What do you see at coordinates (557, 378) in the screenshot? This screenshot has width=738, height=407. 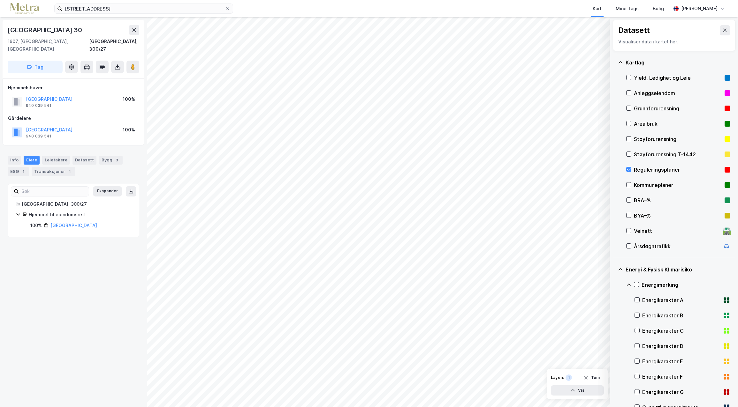 I see `div: Layers` at bounding box center [557, 378].